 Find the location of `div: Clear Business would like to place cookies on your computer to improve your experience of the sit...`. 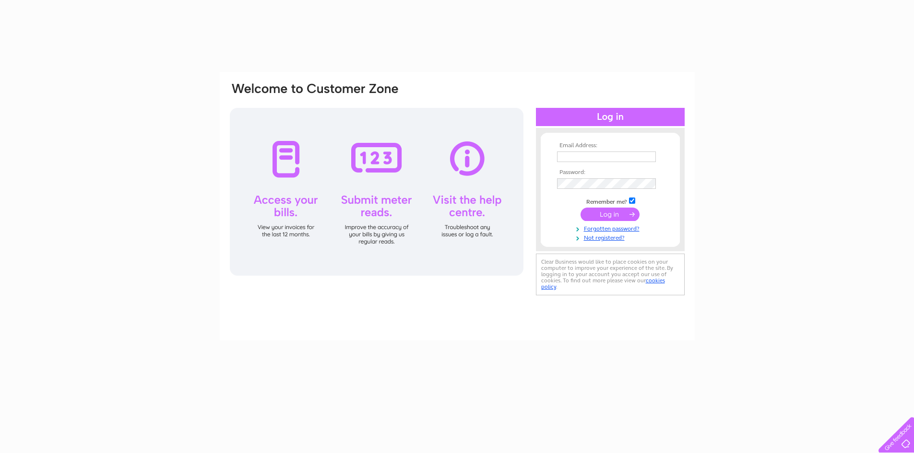

div: Clear Business would like to place cookies on your computer to improve your experience of the sit... is located at coordinates (610, 274).